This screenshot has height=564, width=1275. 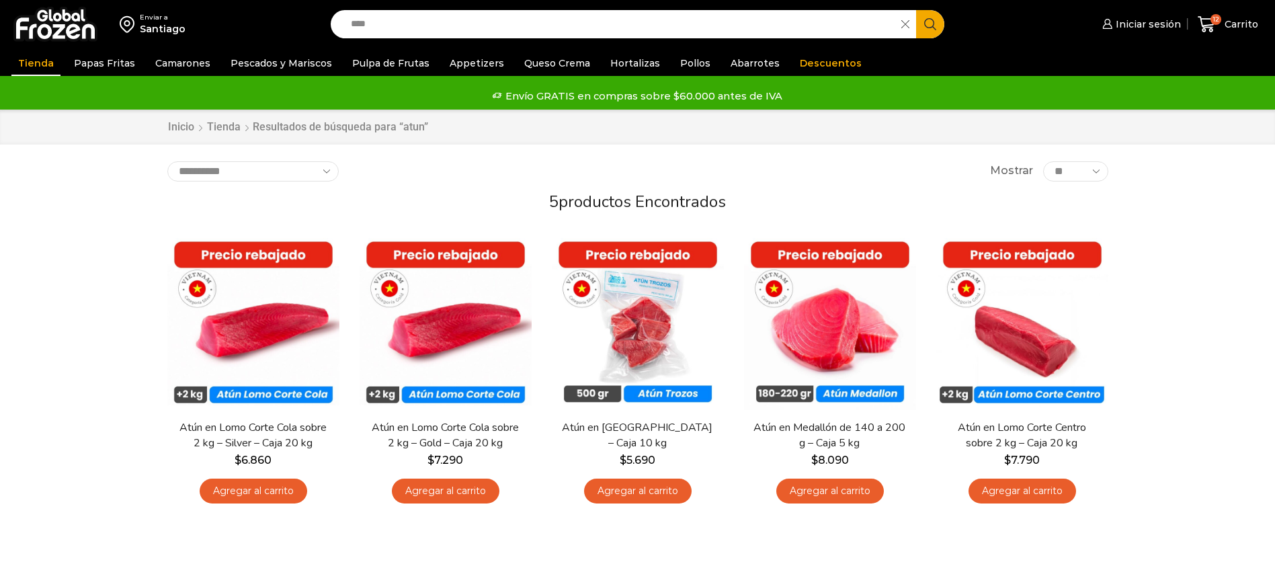 I want to click on a: Hortalizas, so click(x=635, y=63).